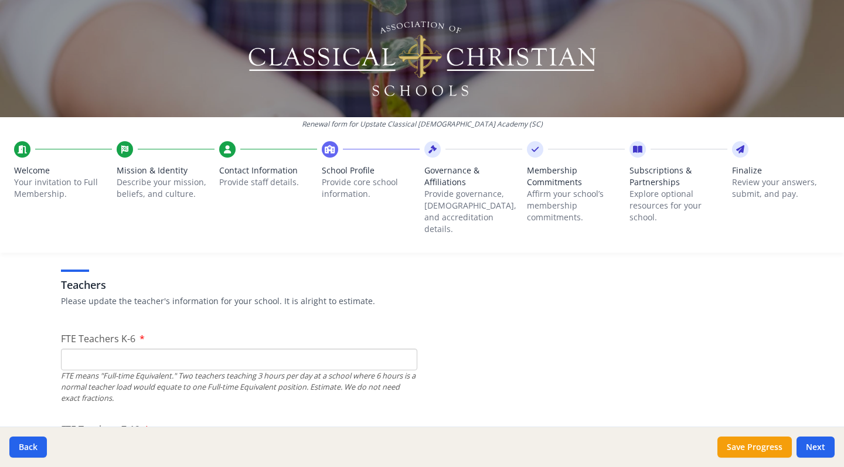 The height and width of the screenshot is (467, 844). Describe the element at coordinates (165, 171) in the screenshot. I see `span: Mission & Identity` at that location.